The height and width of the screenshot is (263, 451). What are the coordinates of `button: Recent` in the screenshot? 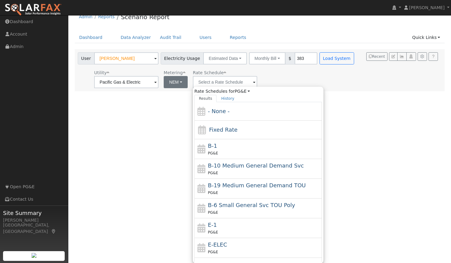 It's located at (377, 56).